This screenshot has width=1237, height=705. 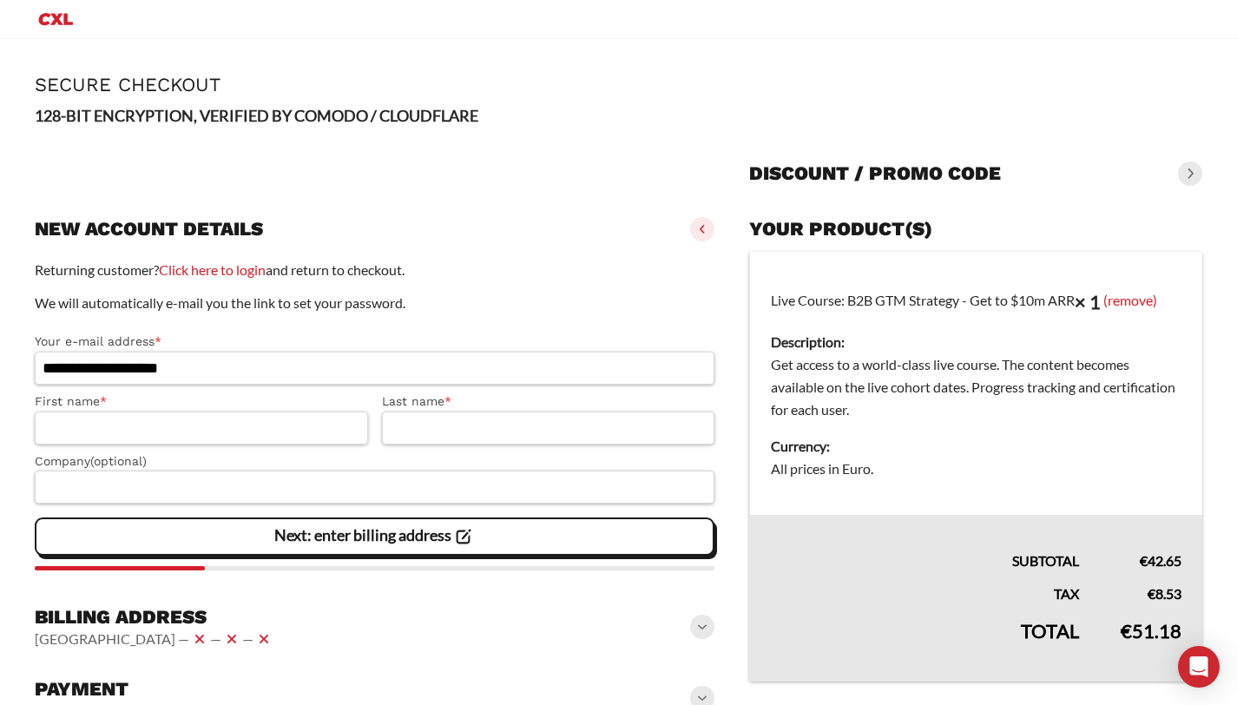 What do you see at coordinates (926, 544) in the screenshot?
I see `th: Subtotal` at bounding box center [926, 544].